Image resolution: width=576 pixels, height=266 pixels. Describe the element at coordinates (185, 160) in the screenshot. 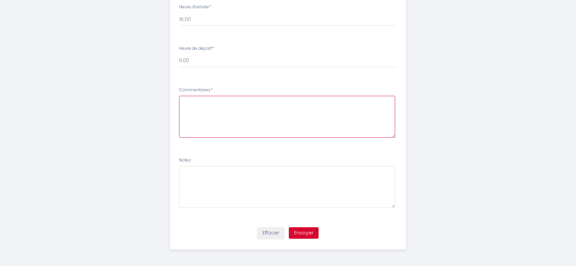

I see `label: Notes` at that location.